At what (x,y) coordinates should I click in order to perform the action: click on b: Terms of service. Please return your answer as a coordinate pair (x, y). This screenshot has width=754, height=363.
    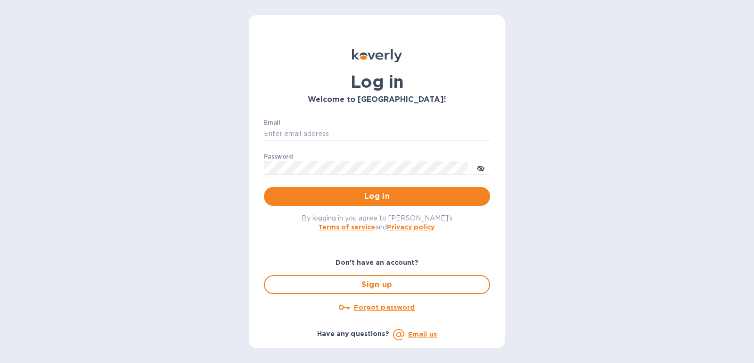
    Looking at the image, I should click on (347, 227).